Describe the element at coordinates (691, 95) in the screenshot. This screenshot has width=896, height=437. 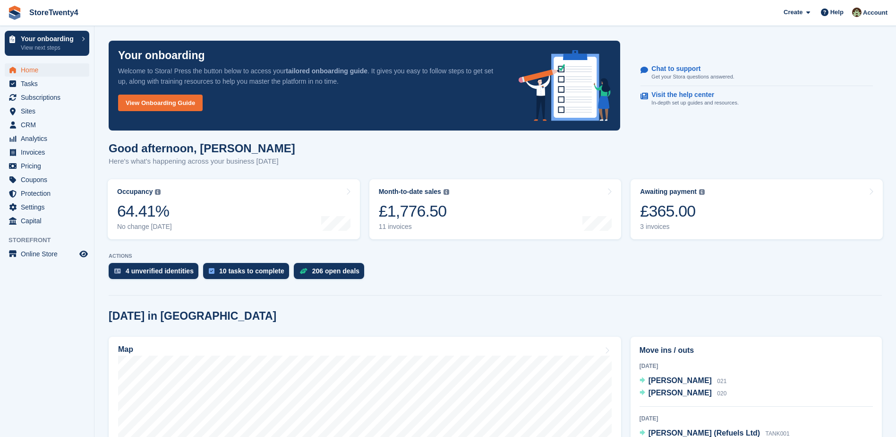
I see `p: Visit the help center` at that location.